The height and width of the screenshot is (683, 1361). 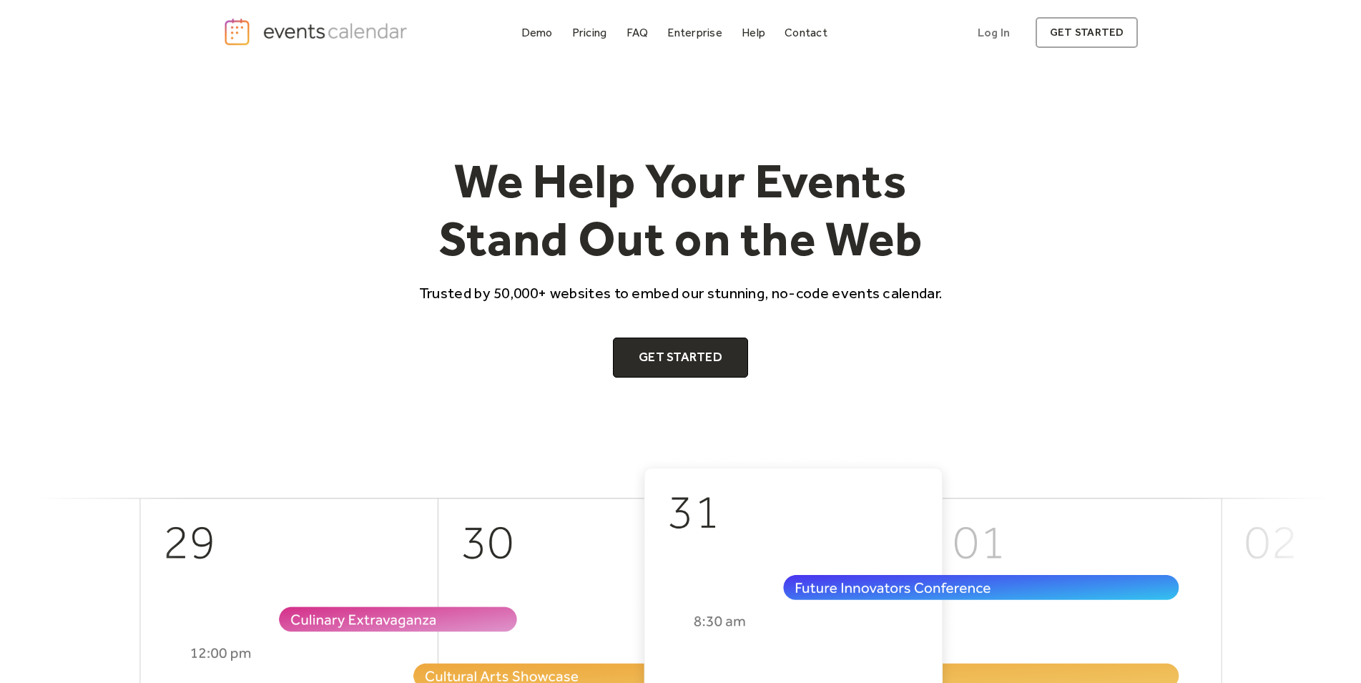 I want to click on p: Trusted by 50,000+ websites to embed our stunning, no-code events calendar., so click(x=681, y=293).